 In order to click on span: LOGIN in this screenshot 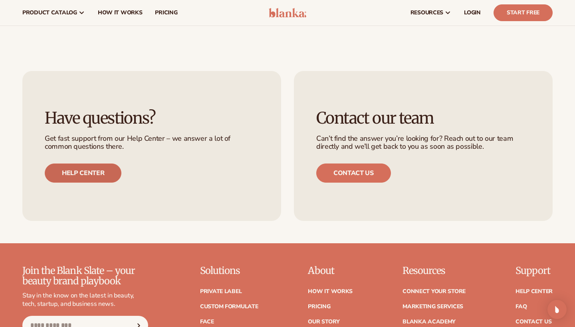, I will do `click(472, 13)`.